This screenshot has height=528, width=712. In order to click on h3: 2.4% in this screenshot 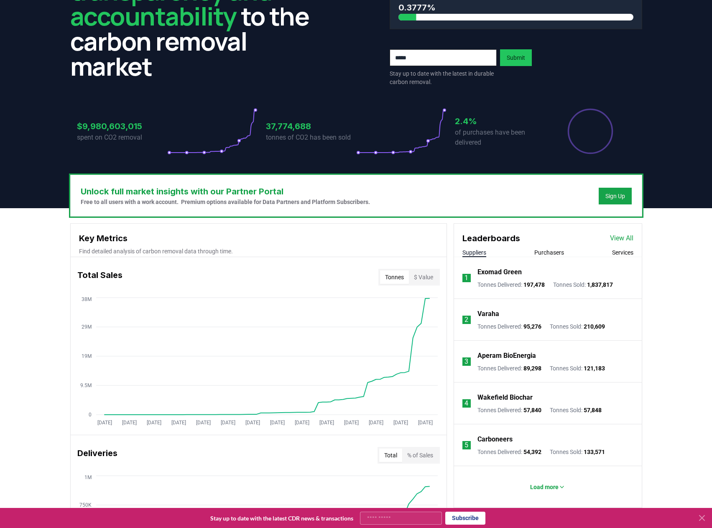, I will do `click(500, 121)`.